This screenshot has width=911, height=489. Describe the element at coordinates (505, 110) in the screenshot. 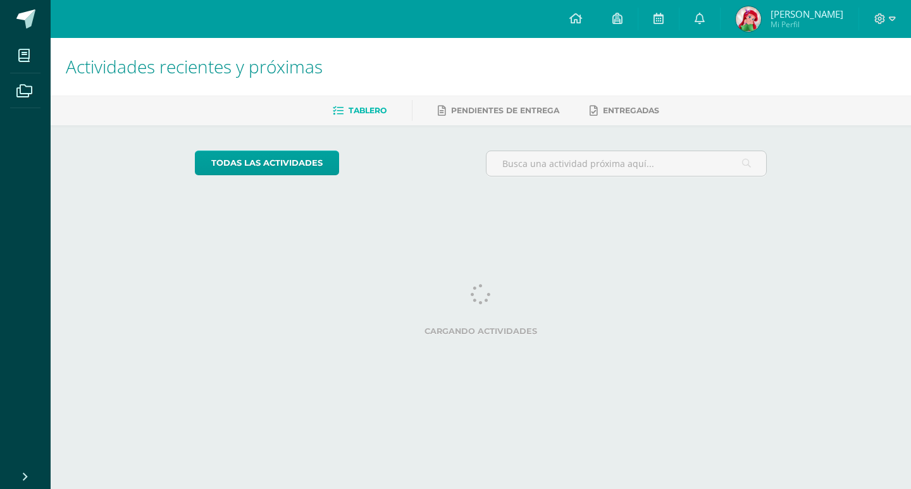

I see `span: Pendientes de entrega` at that location.